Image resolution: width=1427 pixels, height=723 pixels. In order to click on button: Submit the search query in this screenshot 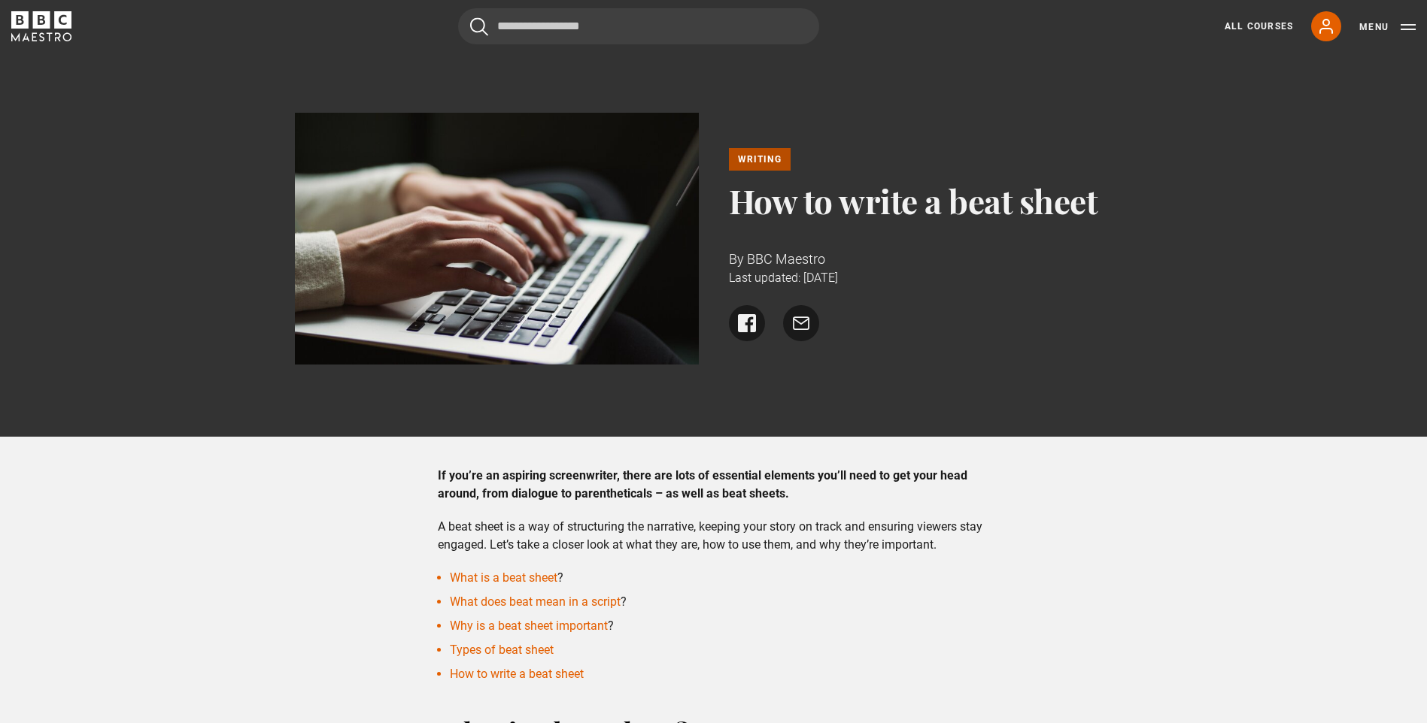, I will do `click(479, 26)`.